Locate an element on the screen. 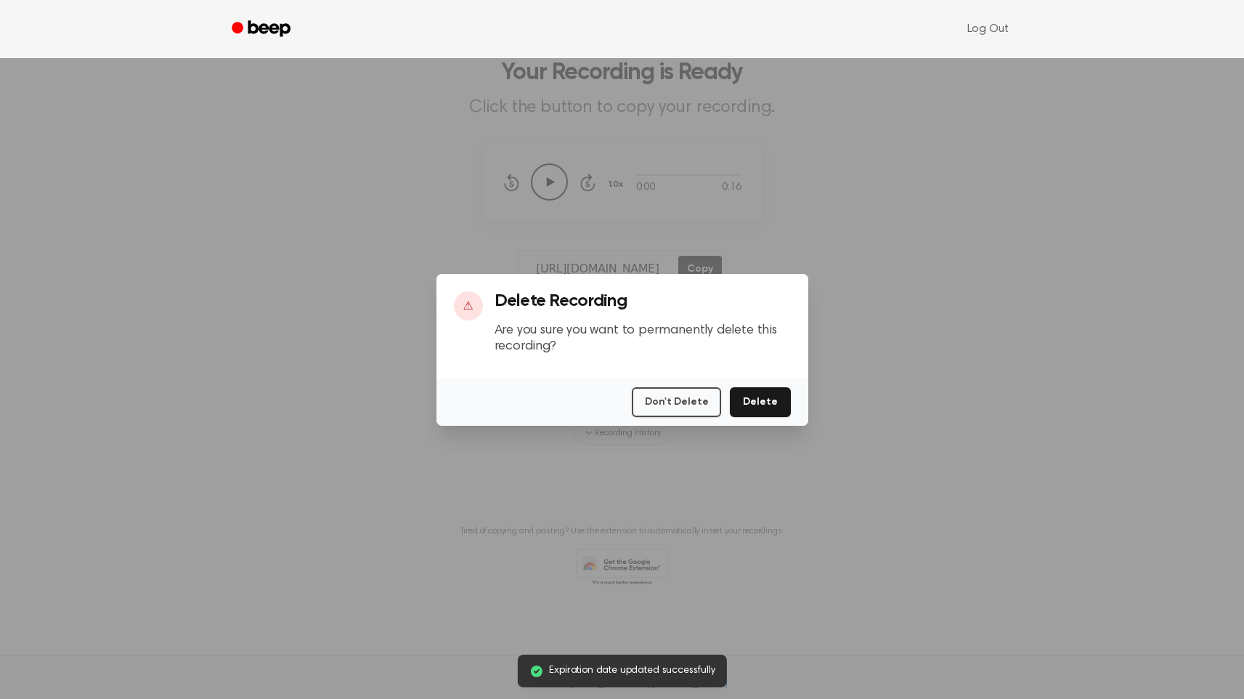 This screenshot has height=699, width=1244. button: Delete is located at coordinates (760, 402).